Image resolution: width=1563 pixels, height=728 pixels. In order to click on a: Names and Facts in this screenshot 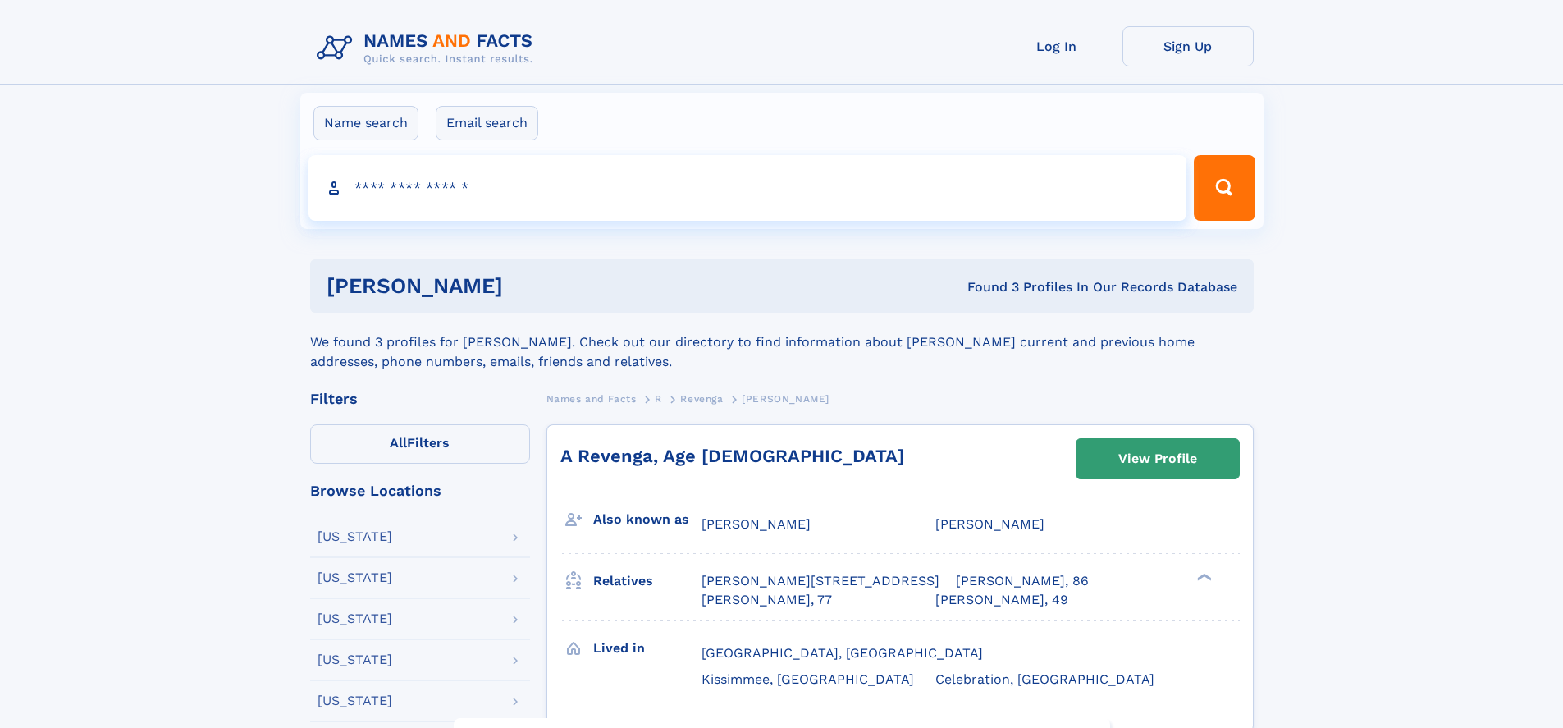, I will do `click(592, 398)`.